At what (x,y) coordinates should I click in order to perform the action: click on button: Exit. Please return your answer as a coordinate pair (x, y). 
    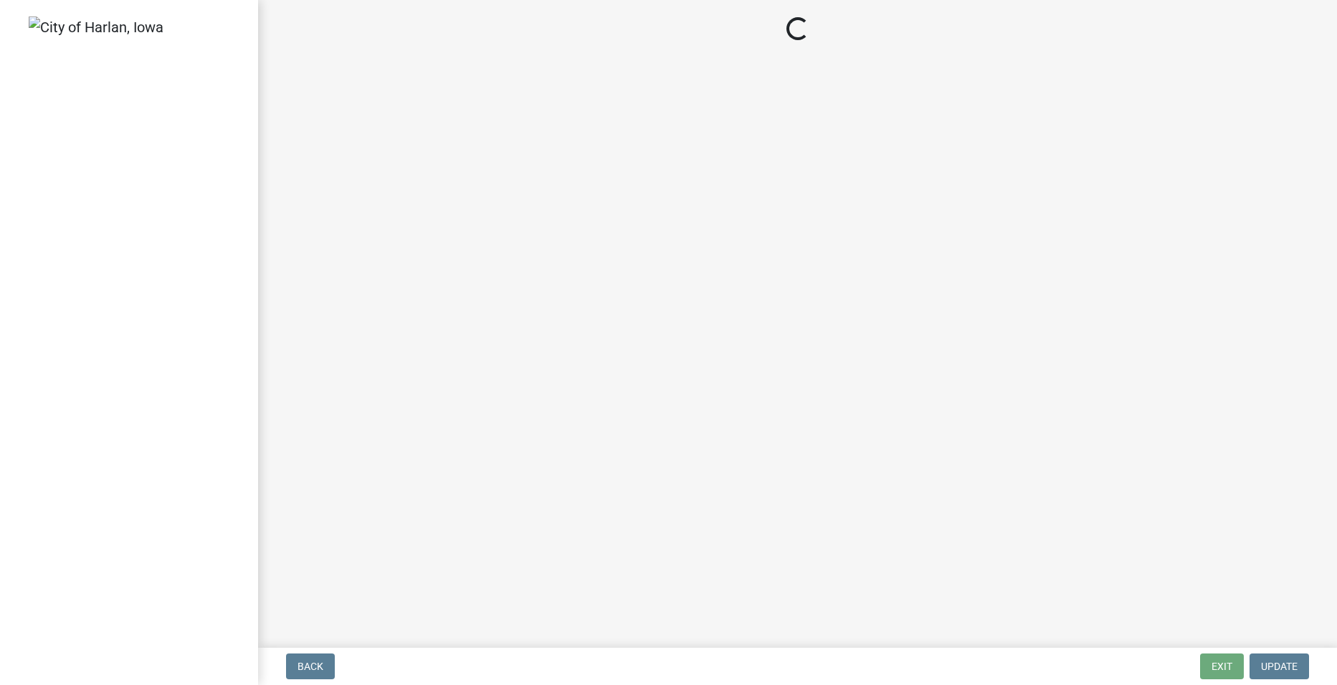
    Looking at the image, I should click on (1222, 667).